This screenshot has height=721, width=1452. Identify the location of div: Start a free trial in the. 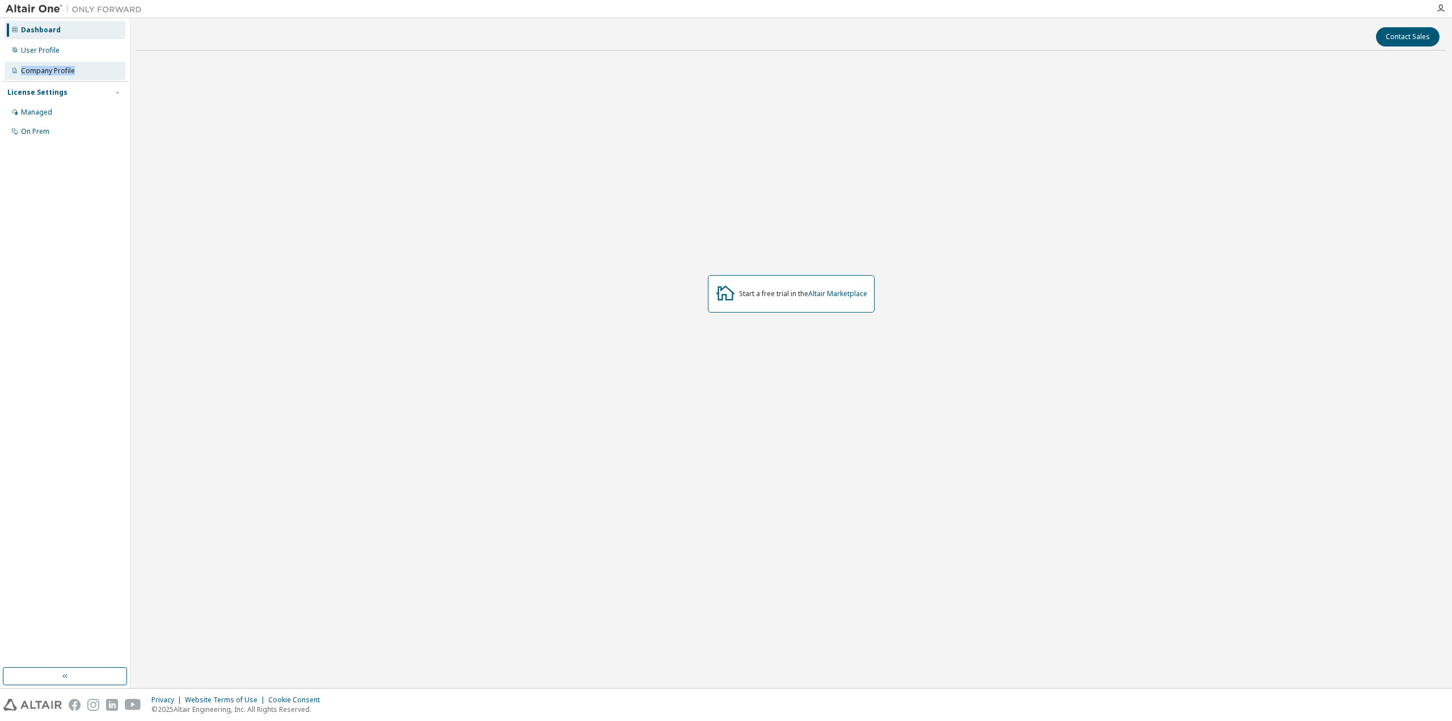
(803, 294).